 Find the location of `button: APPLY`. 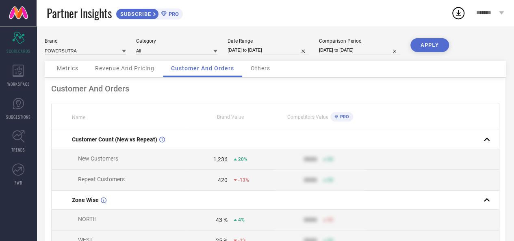

button: APPLY is located at coordinates (429, 45).